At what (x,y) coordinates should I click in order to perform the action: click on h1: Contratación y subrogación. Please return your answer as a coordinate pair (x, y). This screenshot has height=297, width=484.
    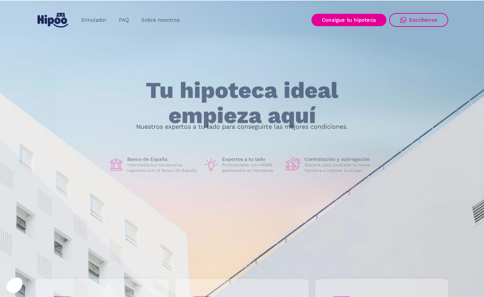
    Looking at the image, I should click on (340, 159).